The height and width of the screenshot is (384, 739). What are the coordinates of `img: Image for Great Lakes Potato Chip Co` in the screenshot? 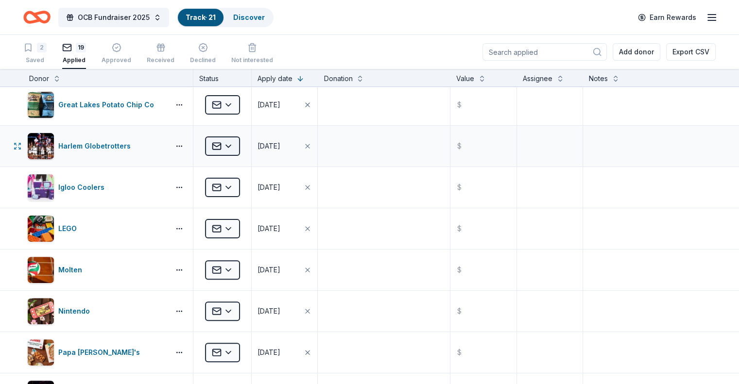 It's located at (41, 105).